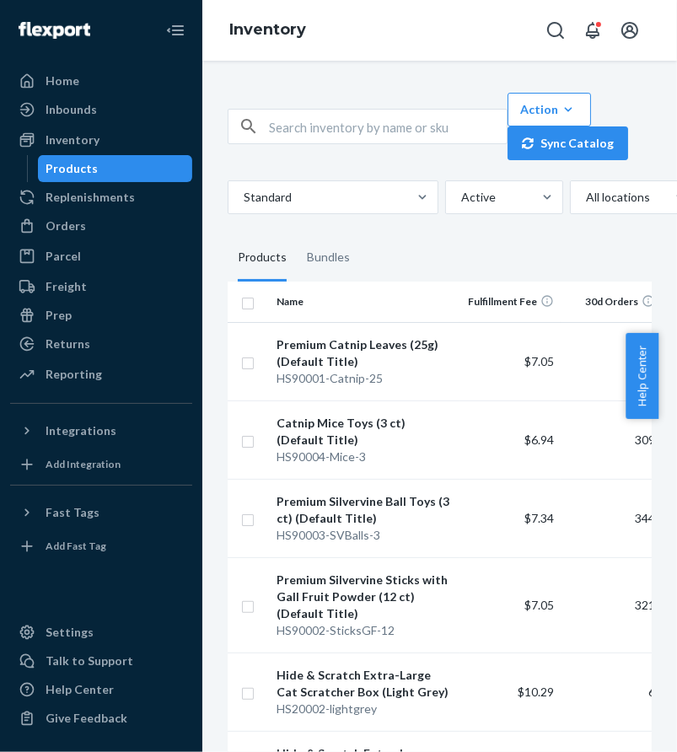  What do you see at coordinates (539, 439) in the screenshot?
I see `span: $6.94` at bounding box center [539, 439].